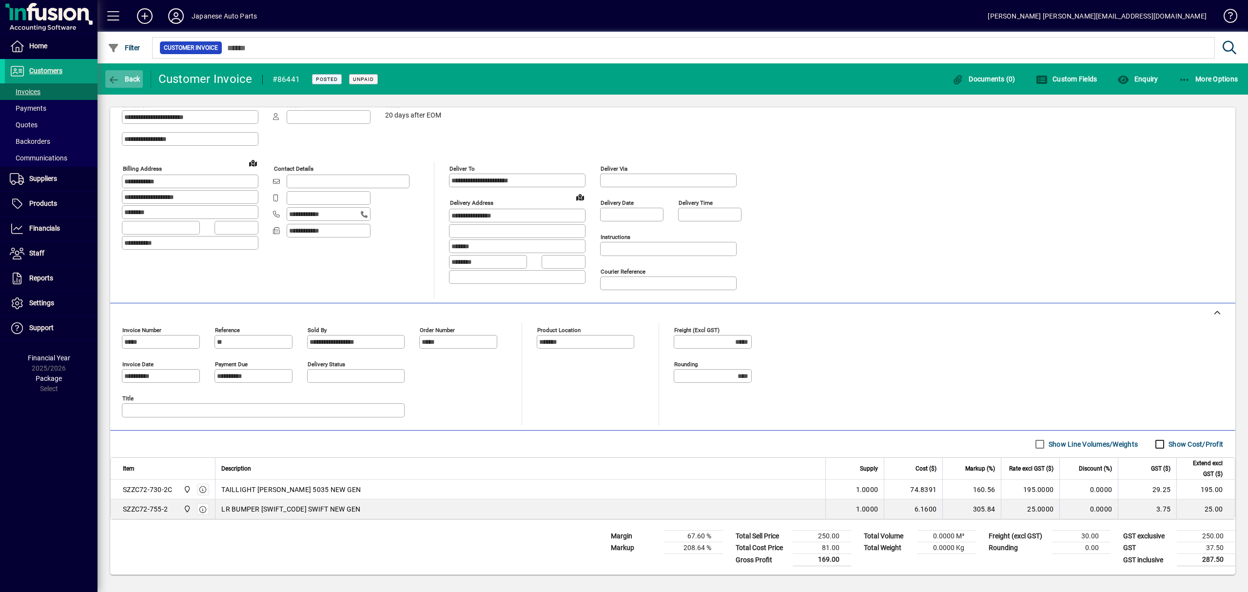 The height and width of the screenshot is (592, 1248). What do you see at coordinates (1160, 468) in the screenshot?
I see `span: GST ($)` at bounding box center [1160, 468].